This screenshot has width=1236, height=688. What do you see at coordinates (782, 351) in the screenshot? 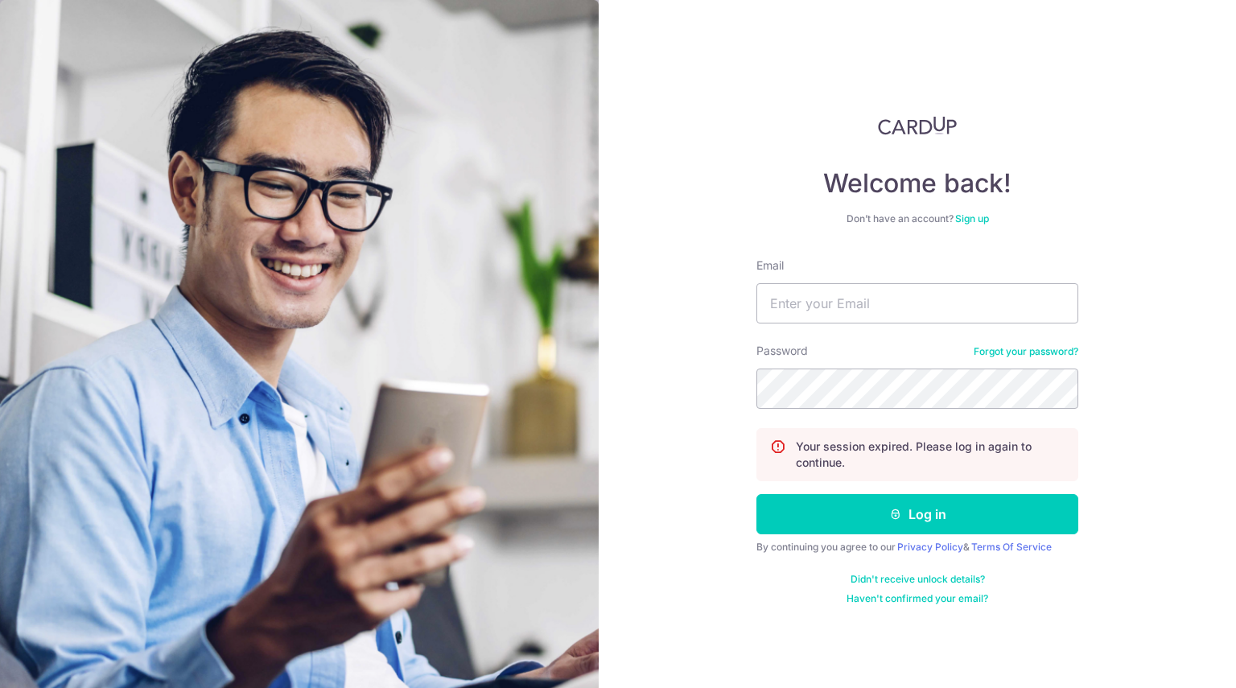
I see `label: Password` at bounding box center [782, 351].